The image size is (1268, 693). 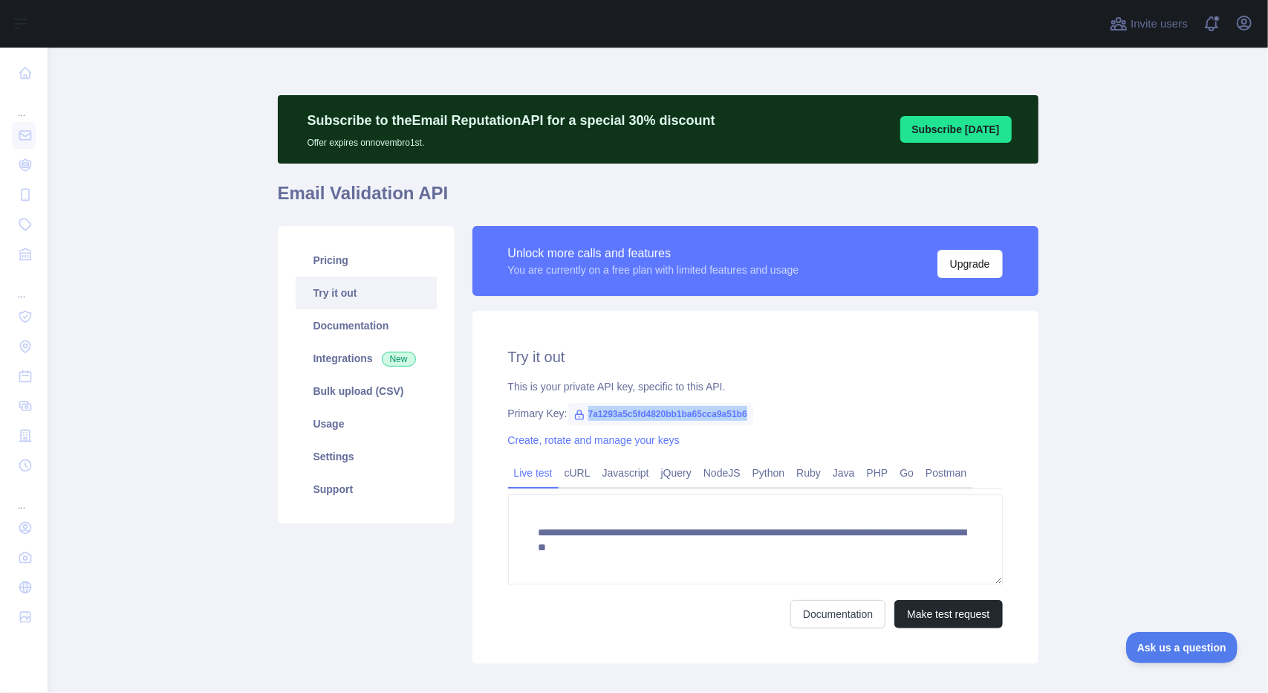 What do you see at coordinates (769, 473) in the screenshot?
I see `a: Python` at bounding box center [769, 473].